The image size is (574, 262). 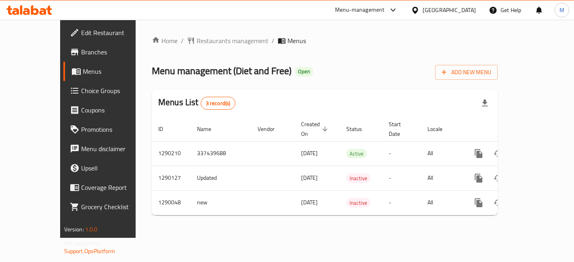 What do you see at coordinates (171, 203) in the screenshot?
I see `td: 1290048` at bounding box center [171, 203].